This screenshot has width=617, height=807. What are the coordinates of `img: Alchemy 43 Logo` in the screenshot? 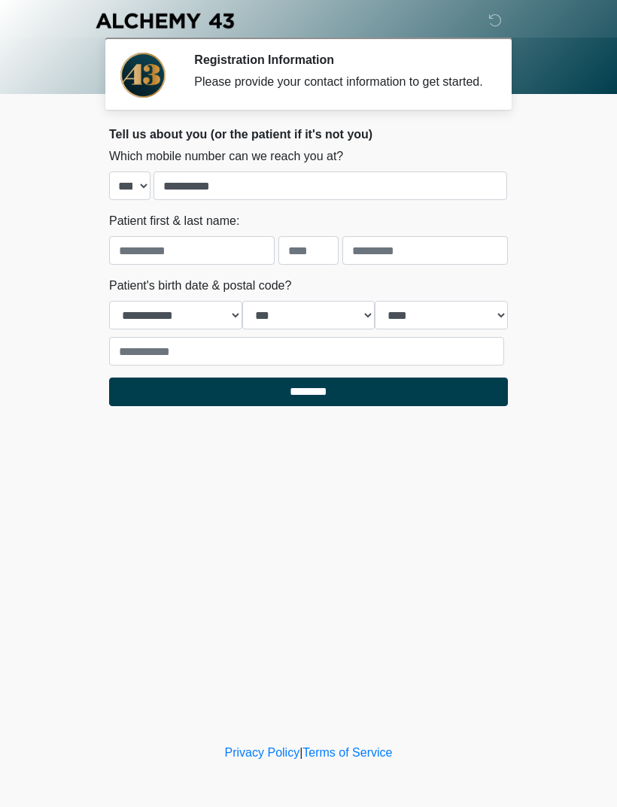 It's located at (165, 20).